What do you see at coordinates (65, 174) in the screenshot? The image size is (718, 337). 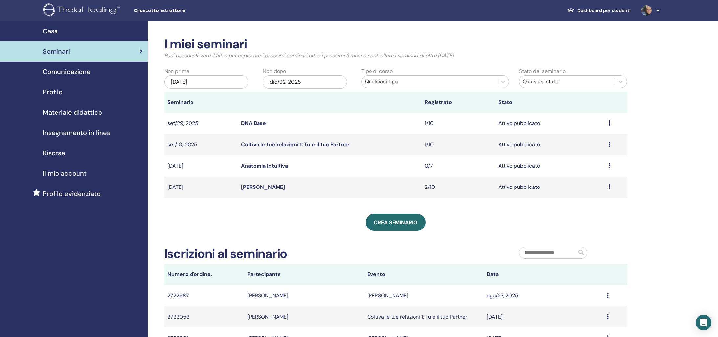 I see `span: Il mio account` at bounding box center [65, 174].